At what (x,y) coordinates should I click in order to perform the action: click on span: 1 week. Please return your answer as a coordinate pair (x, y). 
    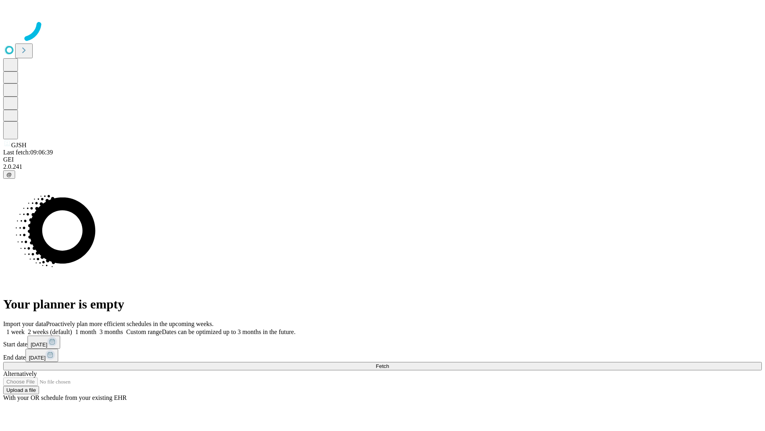
    Looking at the image, I should click on (16, 331).